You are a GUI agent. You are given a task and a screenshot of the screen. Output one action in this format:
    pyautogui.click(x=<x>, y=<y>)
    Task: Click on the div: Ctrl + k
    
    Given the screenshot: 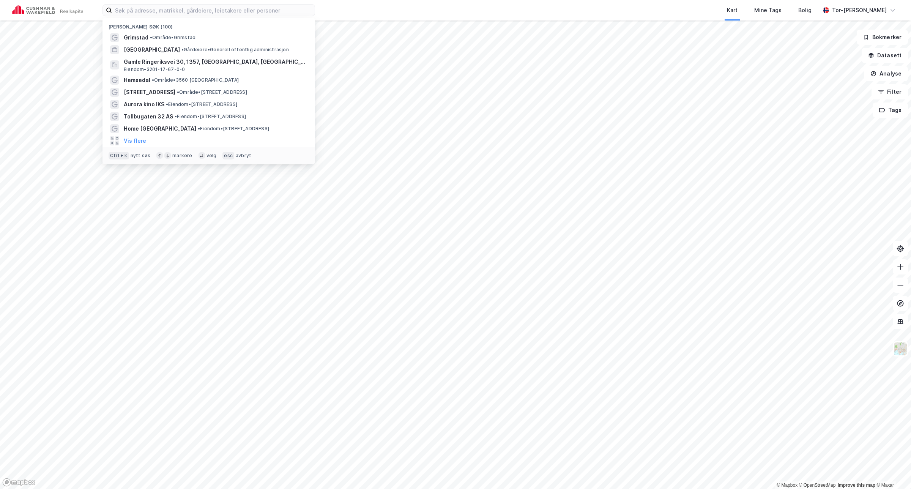 What is the action you would take?
    pyautogui.click(x=119, y=156)
    